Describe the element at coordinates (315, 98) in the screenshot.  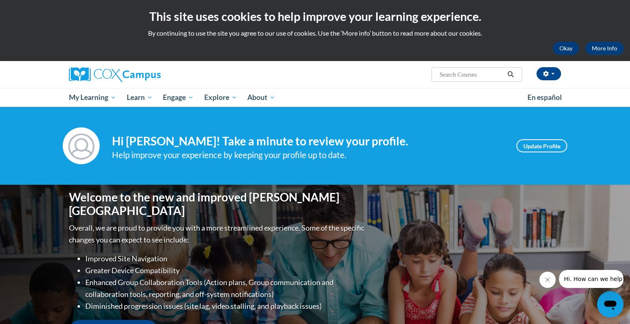
I see `div: Main menu` at that location.